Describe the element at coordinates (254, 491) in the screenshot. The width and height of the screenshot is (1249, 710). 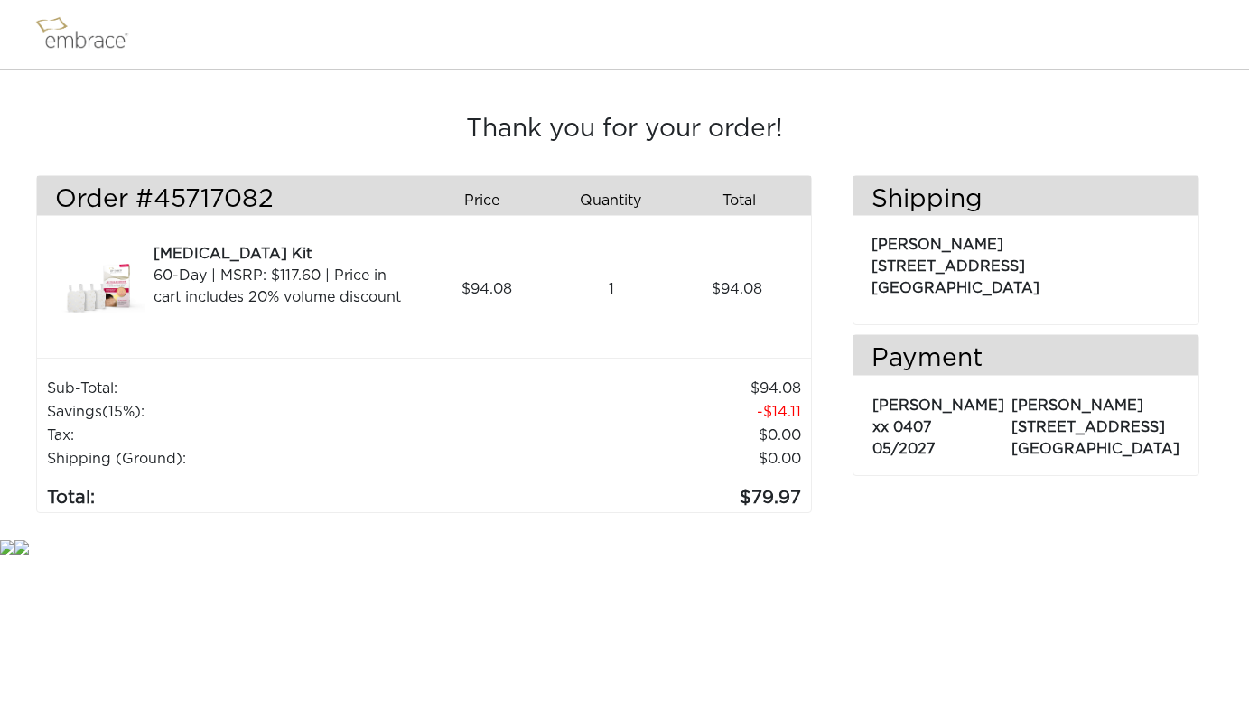
I see `td: Total:` at that location.